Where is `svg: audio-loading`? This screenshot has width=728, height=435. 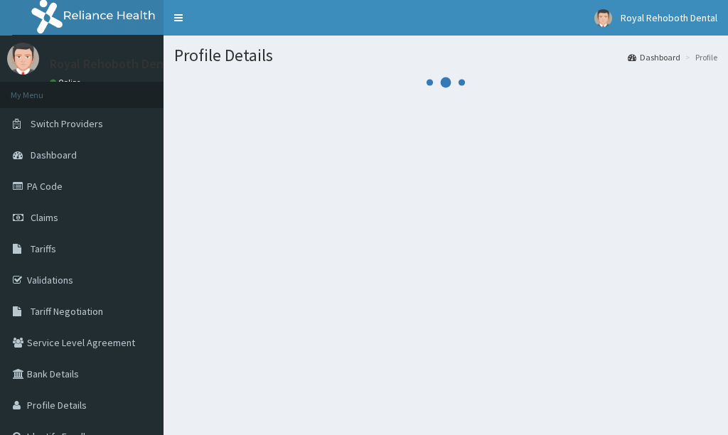
svg: audio-loading is located at coordinates (446, 82).